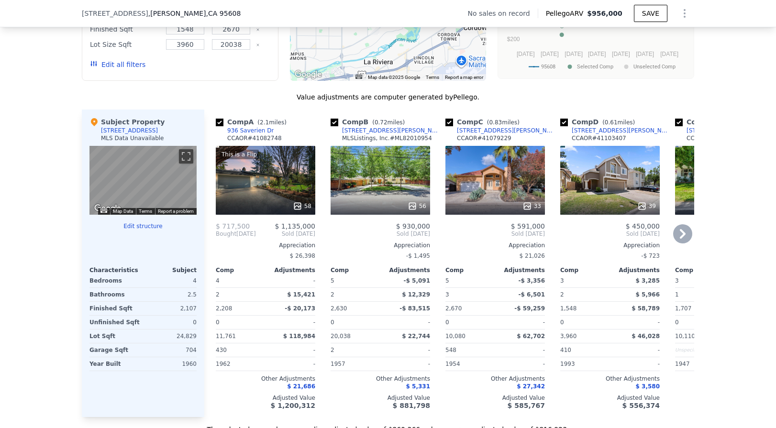  Describe the element at coordinates (171, 364) in the screenshot. I see `div: 1960` at that location.